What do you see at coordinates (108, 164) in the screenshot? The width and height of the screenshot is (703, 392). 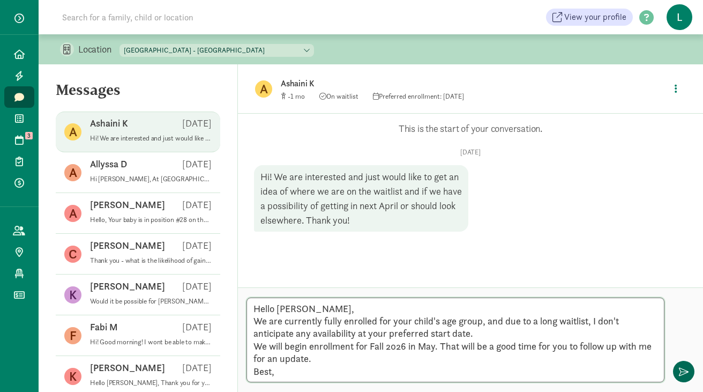 I see `p: Allyssa D` at bounding box center [108, 164].